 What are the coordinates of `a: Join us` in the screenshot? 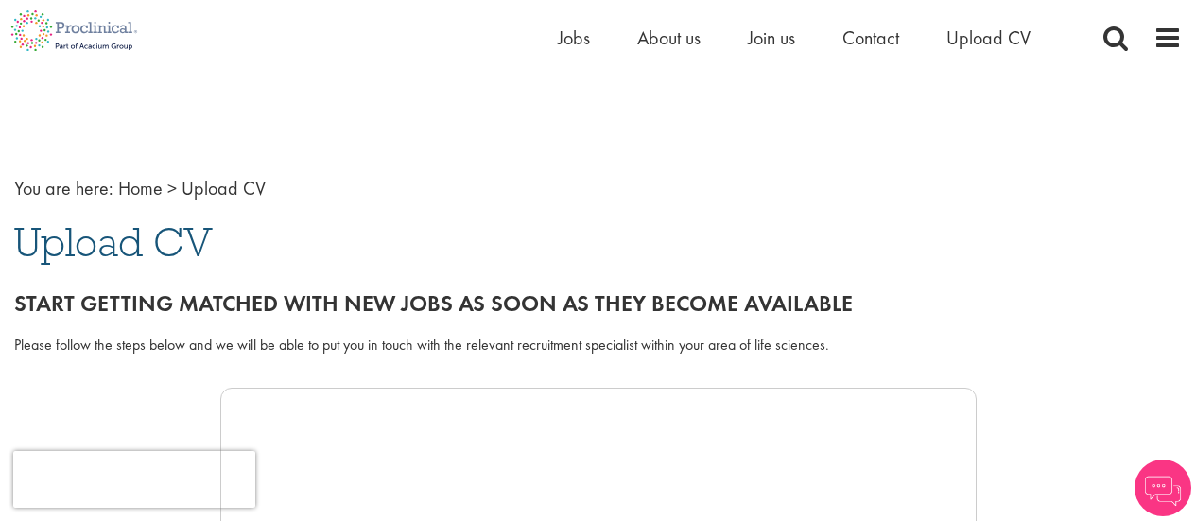 It's located at (771, 38).